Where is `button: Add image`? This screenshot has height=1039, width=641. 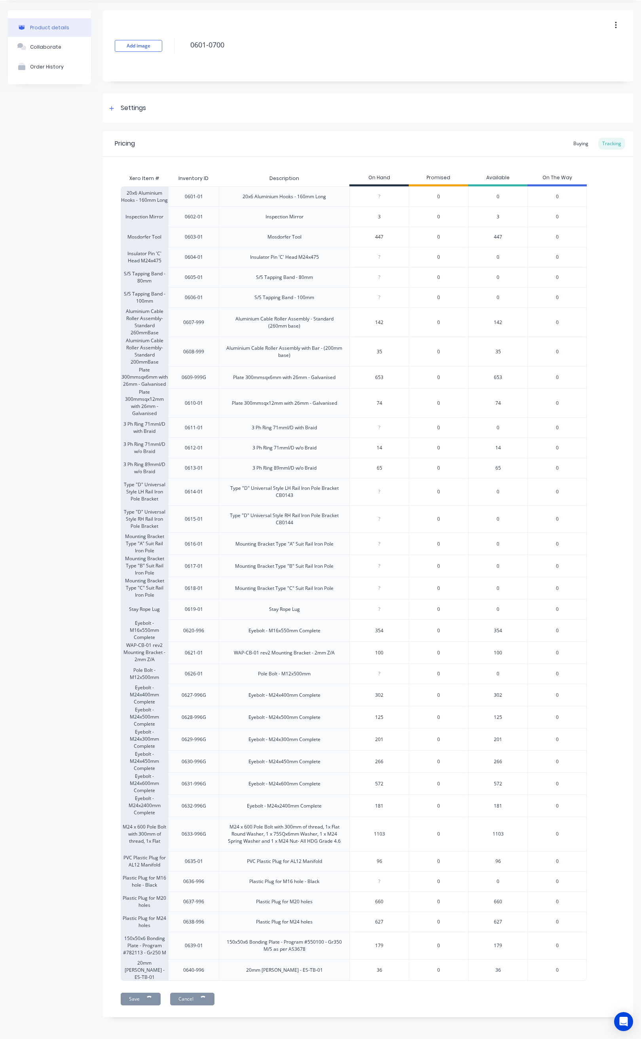 button: Add image is located at coordinates (139, 46).